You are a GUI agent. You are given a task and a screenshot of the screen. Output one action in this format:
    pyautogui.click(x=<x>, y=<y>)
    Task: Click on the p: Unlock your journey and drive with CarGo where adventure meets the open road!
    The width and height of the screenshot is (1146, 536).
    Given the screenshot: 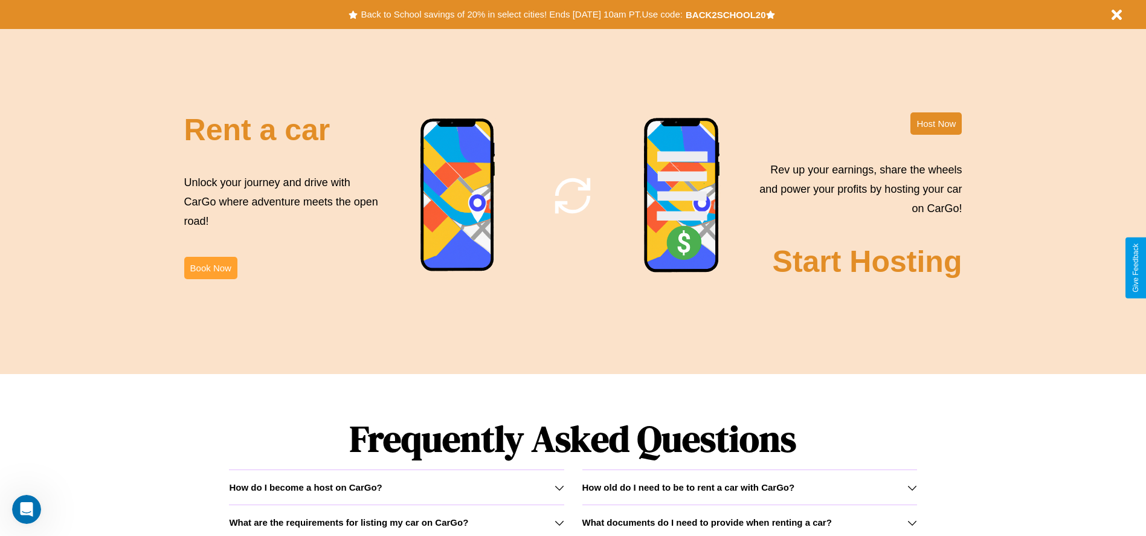 What is the action you would take?
    pyautogui.click(x=283, y=202)
    